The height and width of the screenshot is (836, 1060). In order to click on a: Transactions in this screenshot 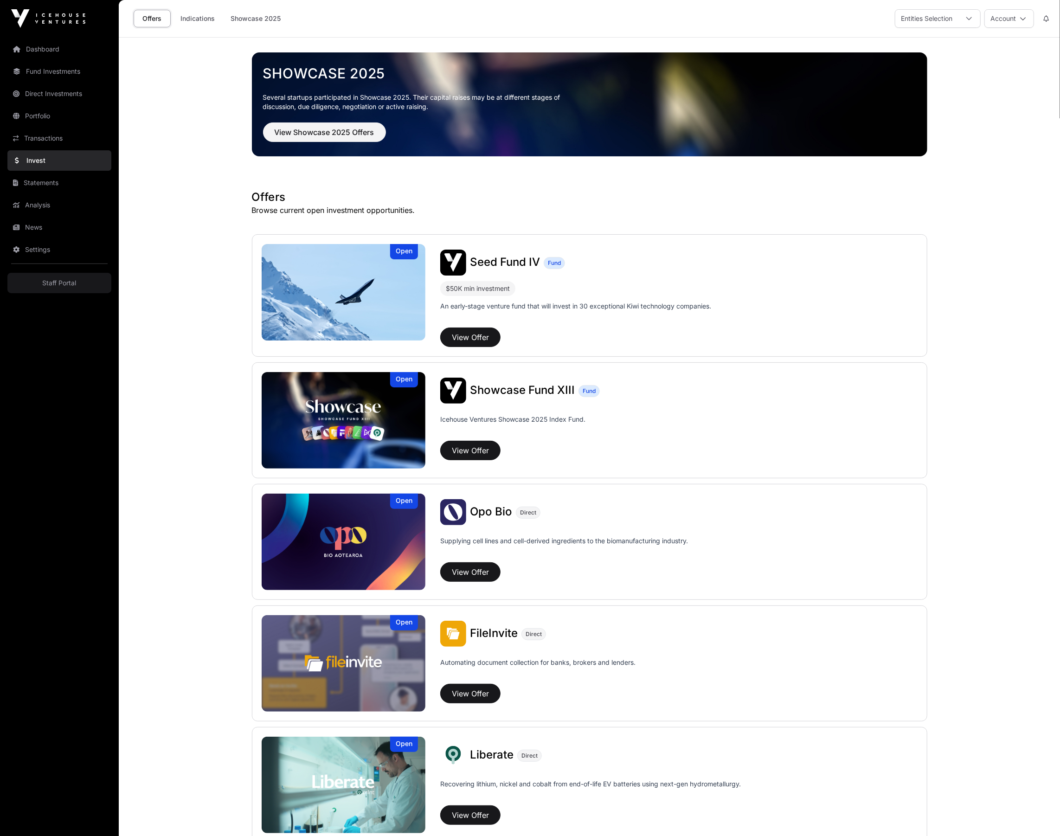, I will do `click(59, 138)`.